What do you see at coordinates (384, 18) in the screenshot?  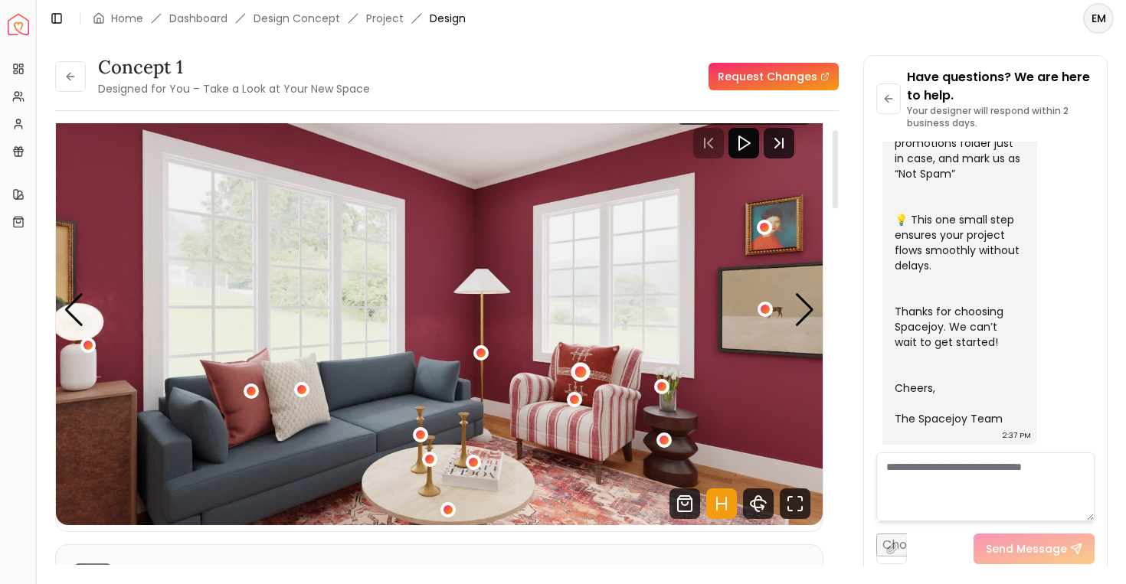 I see `a: Project` at bounding box center [384, 18].